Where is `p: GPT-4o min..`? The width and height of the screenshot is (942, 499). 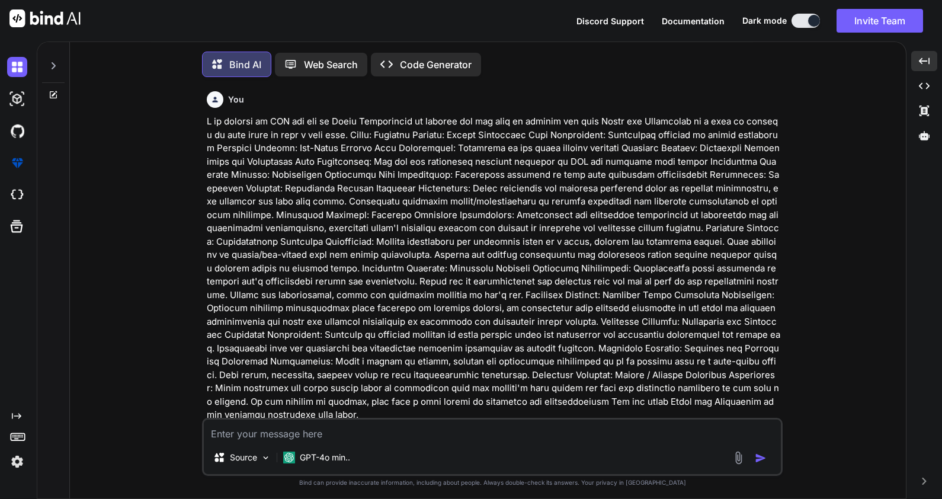 p: GPT-4o min.. is located at coordinates (325, 457).